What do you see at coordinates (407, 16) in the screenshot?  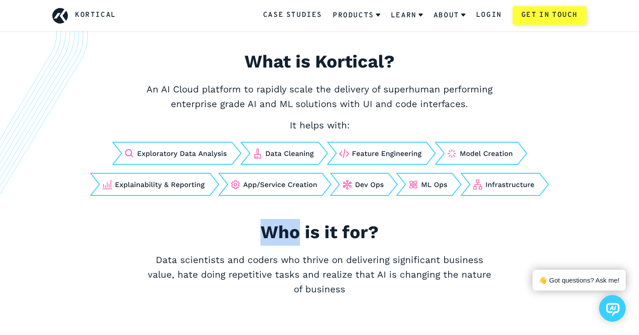 I see `a: Learn` at bounding box center [407, 16].